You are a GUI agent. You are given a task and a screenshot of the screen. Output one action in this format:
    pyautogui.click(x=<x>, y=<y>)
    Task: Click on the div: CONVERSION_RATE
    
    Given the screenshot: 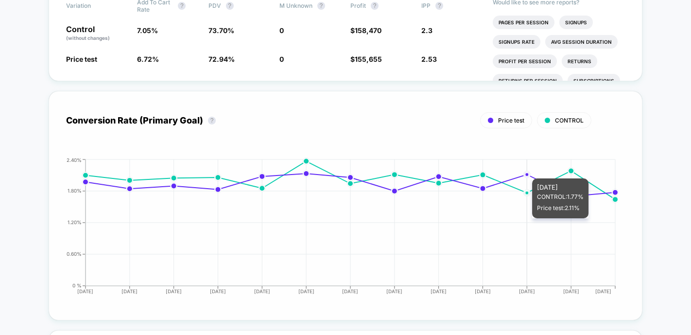 What is the action you would take?
    pyautogui.click(x=336, y=230)
    